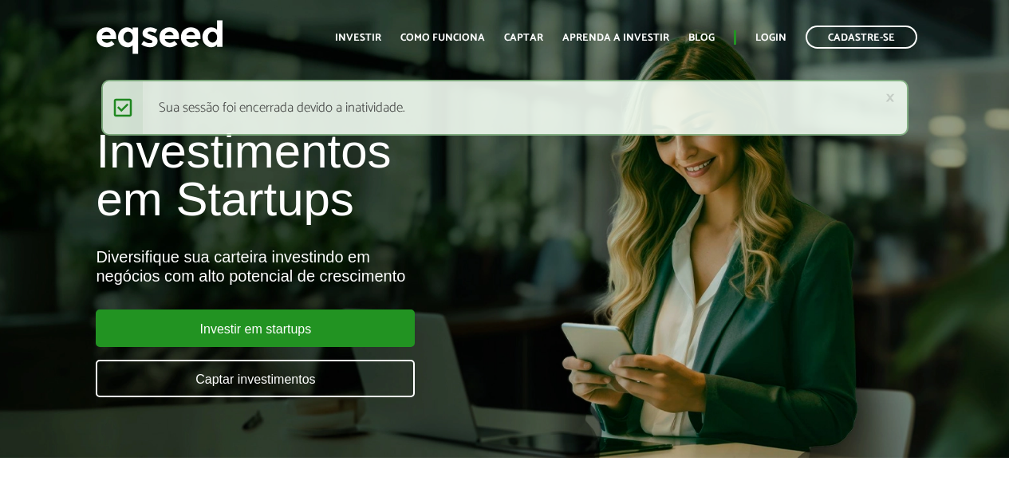  Describe the element at coordinates (255, 378) in the screenshot. I see `a: Captar investimentos` at that location.